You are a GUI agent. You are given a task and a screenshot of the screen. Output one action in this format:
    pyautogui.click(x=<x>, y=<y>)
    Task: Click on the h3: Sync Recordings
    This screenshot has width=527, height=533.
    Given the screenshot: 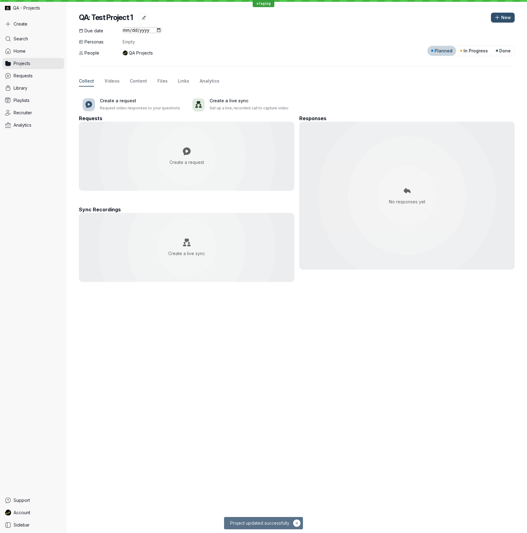 What is the action you would take?
    pyautogui.click(x=186, y=210)
    